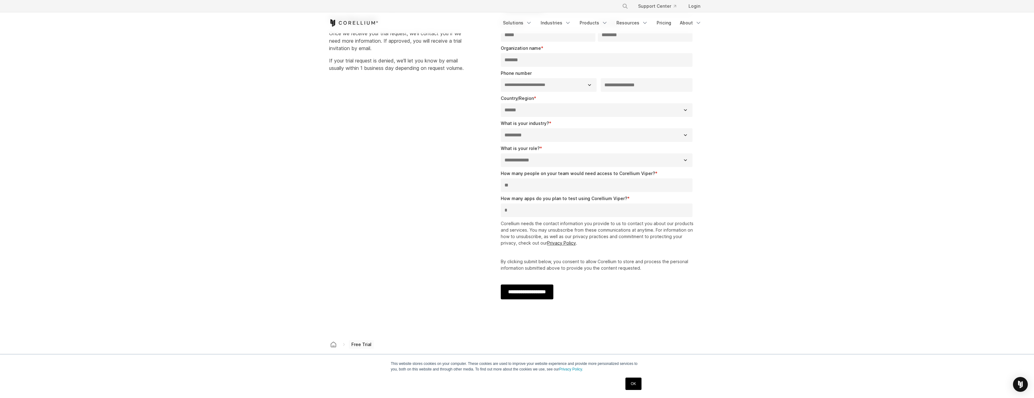  Describe the element at coordinates (516, 73) in the screenshot. I see `span: Phone number` at that location.